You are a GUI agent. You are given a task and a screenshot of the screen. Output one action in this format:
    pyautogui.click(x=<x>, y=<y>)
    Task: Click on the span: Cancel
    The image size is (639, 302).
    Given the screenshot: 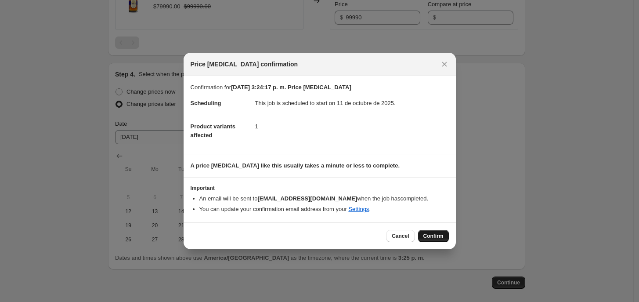 What is the action you would take?
    pyautogui.click(x=400, y=236)
    